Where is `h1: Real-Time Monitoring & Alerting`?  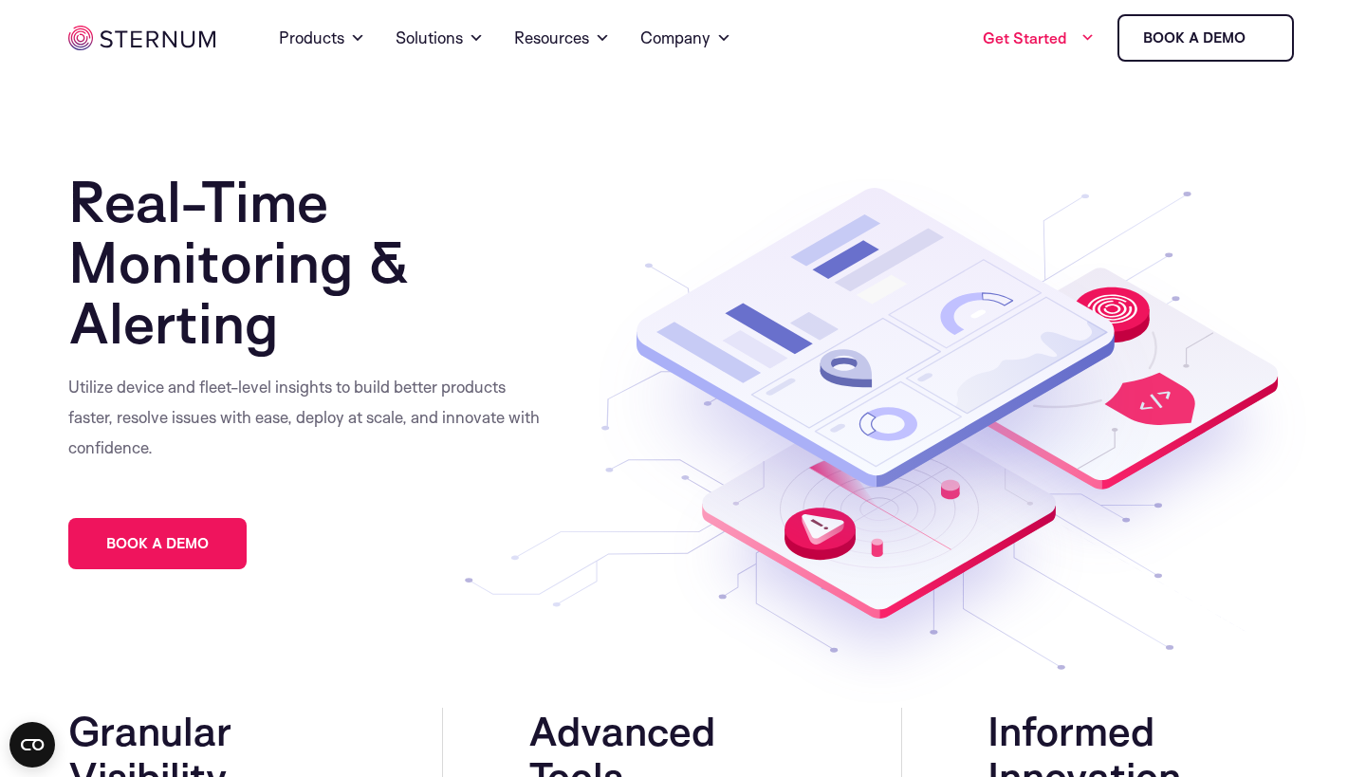
h1: Real-Time Monitoring & Alerting is located at coordinates (314, 262).